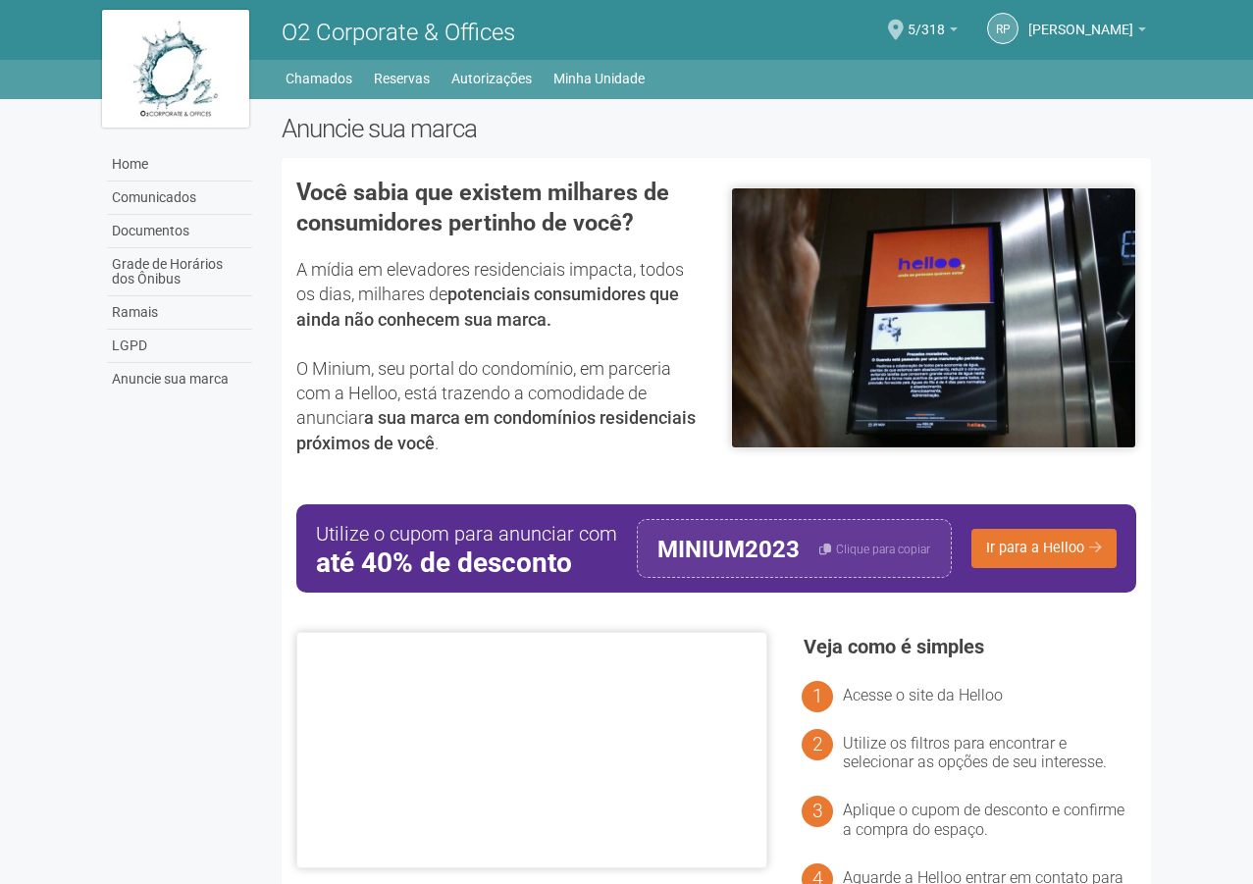  What do you see at coordinates (492, 78) in the screenshot?
I see `a: Autorizações` at bounding box center [492, 78].